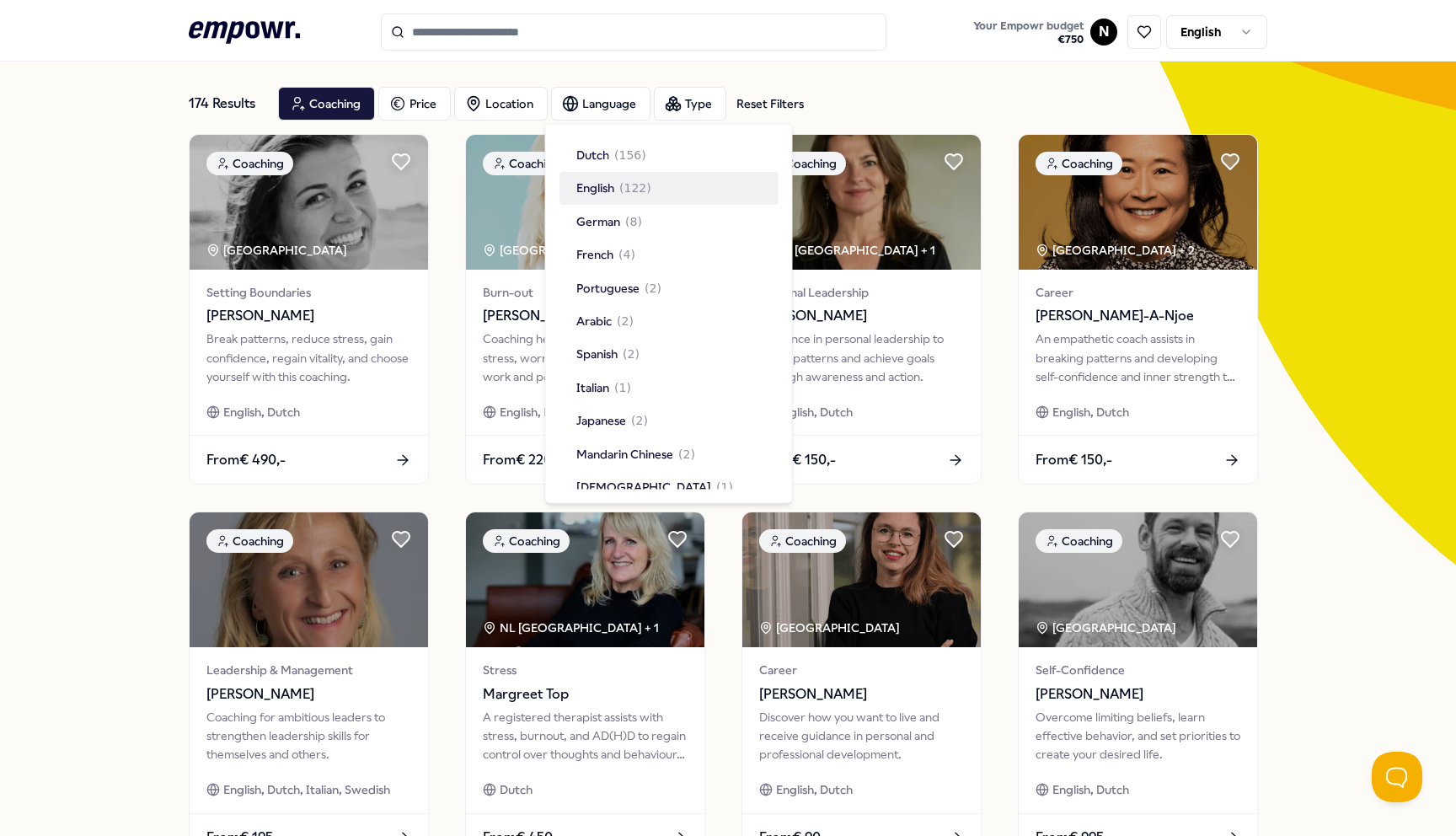  I want to click on button: Location, so click(501, 104).